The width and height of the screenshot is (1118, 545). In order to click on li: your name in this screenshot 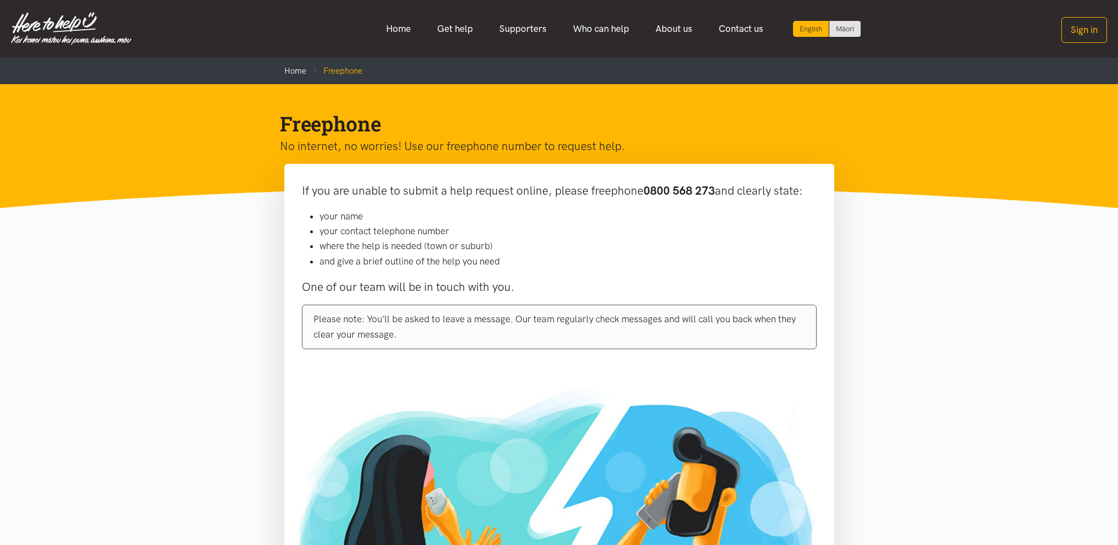, I will do `click(568, 216)`.